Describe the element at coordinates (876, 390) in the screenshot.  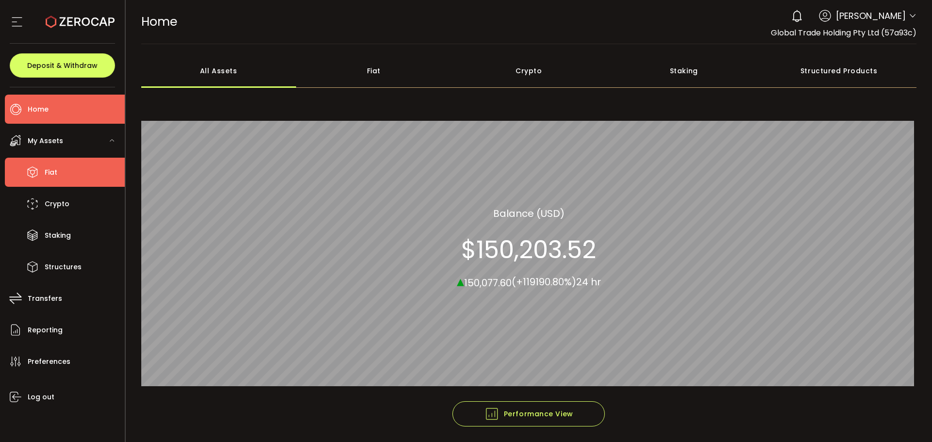
I see `div: Chat Widget` at that location.